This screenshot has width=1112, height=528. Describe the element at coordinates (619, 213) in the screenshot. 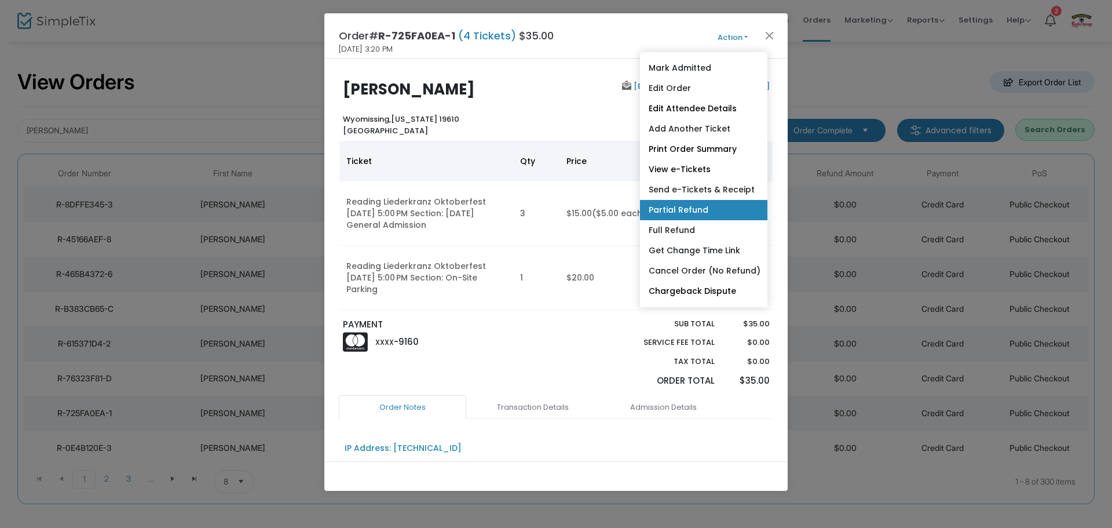

I see `span: ($5.00 each)` at that location.